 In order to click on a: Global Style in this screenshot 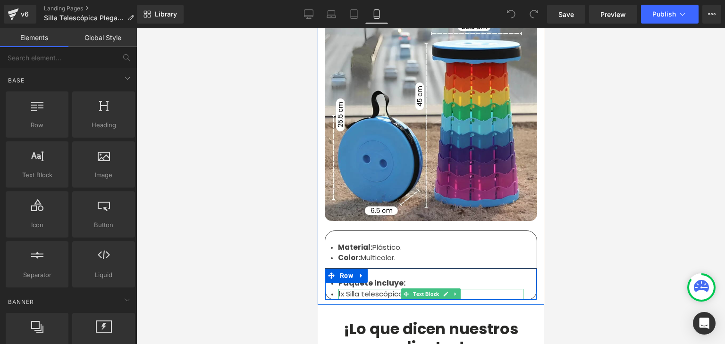, I will do `click(102, 38)`.